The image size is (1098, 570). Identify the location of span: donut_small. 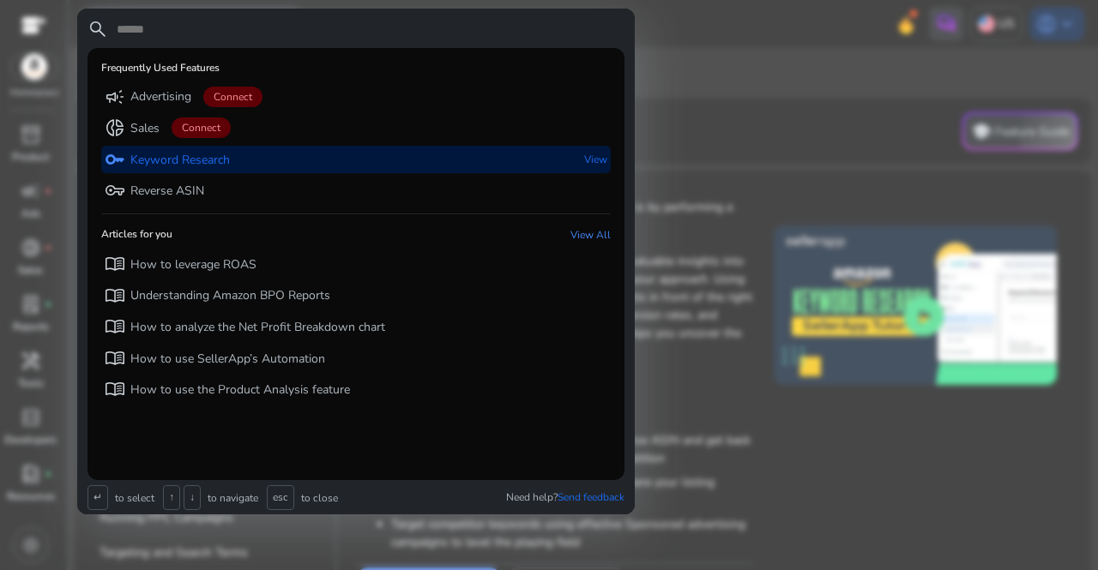
(115, 128).